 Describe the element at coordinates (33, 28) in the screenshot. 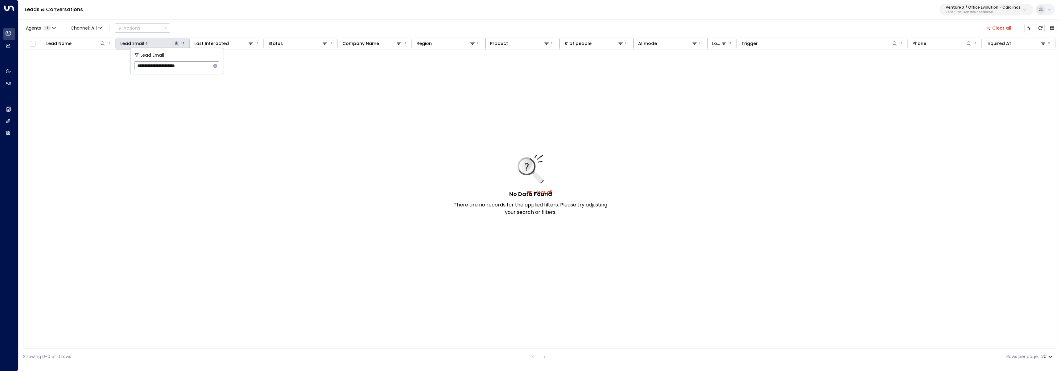

I see `span: Agents` at that location.